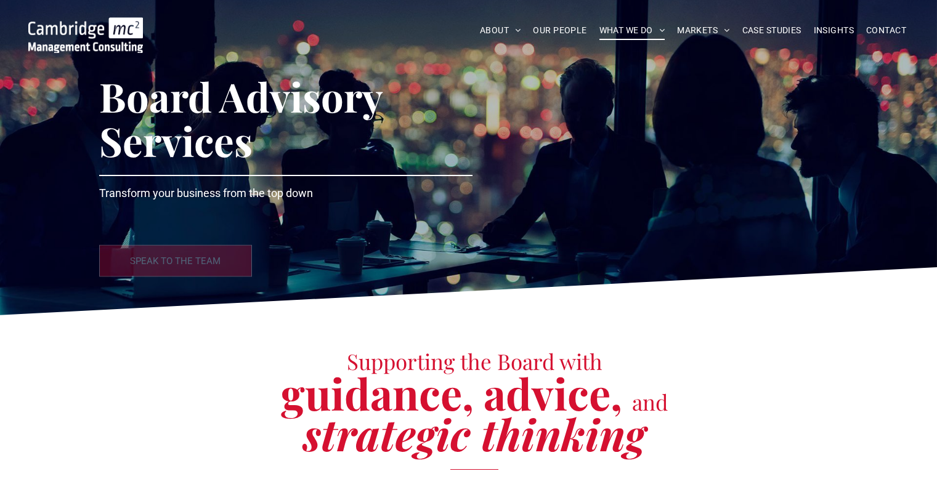  I want to click on a: SPEAK TO THE TEAM, so click(176, 261).